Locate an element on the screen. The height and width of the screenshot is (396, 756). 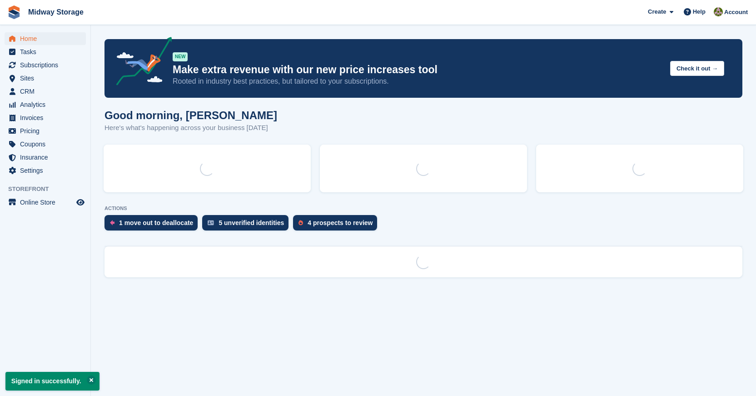
img: move_outs_to_deallocate_icon-f764333ba52eb49d3ac5e1228854f67142a1ed5810a6f6cc68b1a99e826820c5.svg is located at coordinates (112, 223).